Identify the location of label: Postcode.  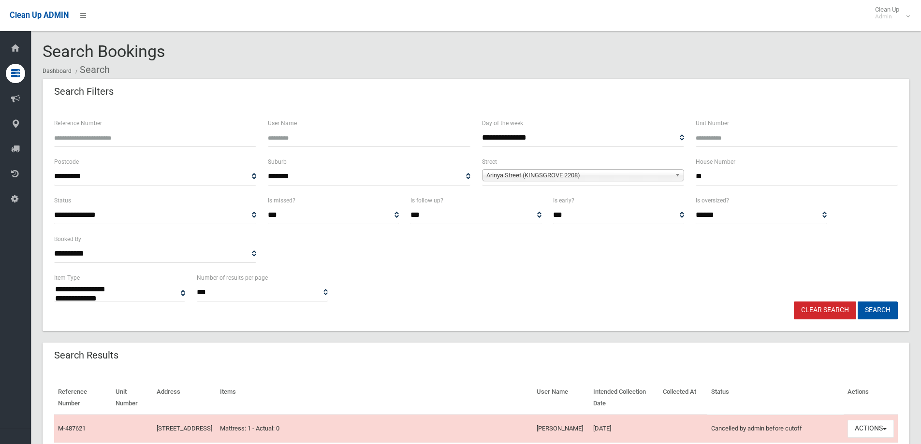
(66, 162).